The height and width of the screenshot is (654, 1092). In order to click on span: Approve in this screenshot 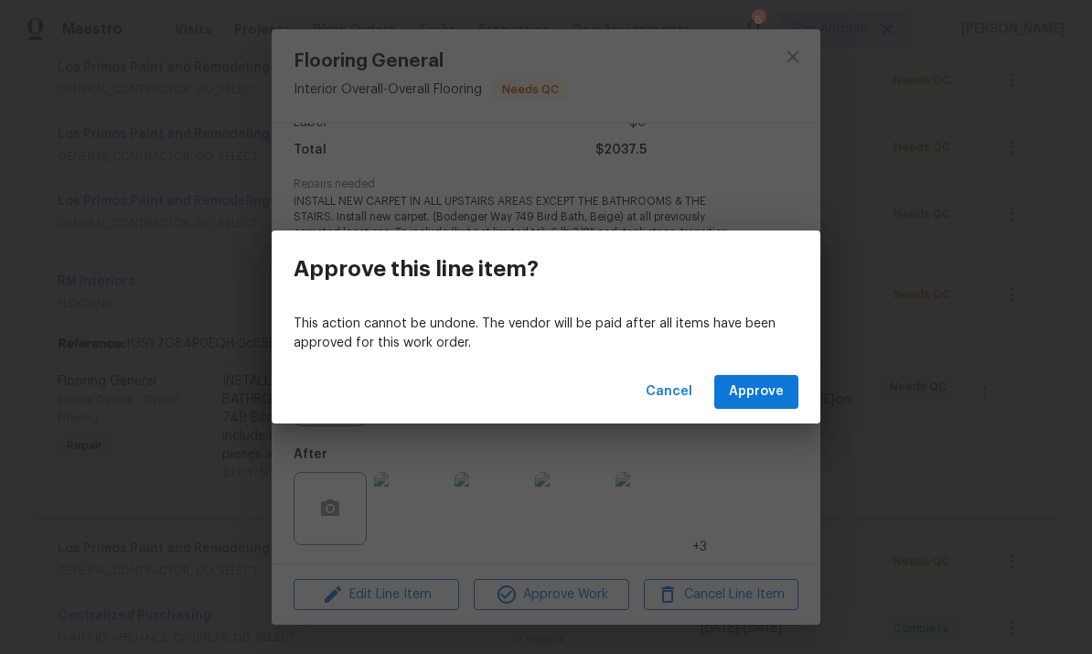, I will do `click(756, 391)`.